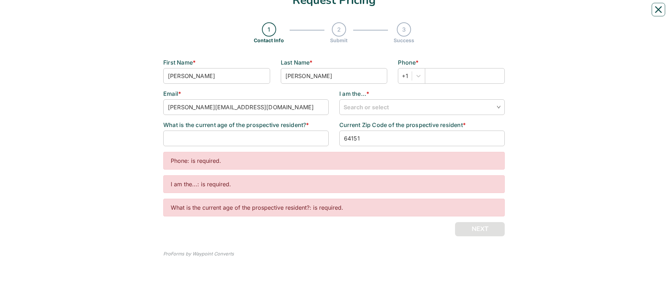  Describe the element at coordinates (339, 29) in the screenshot. I see `div: 2` at that location.